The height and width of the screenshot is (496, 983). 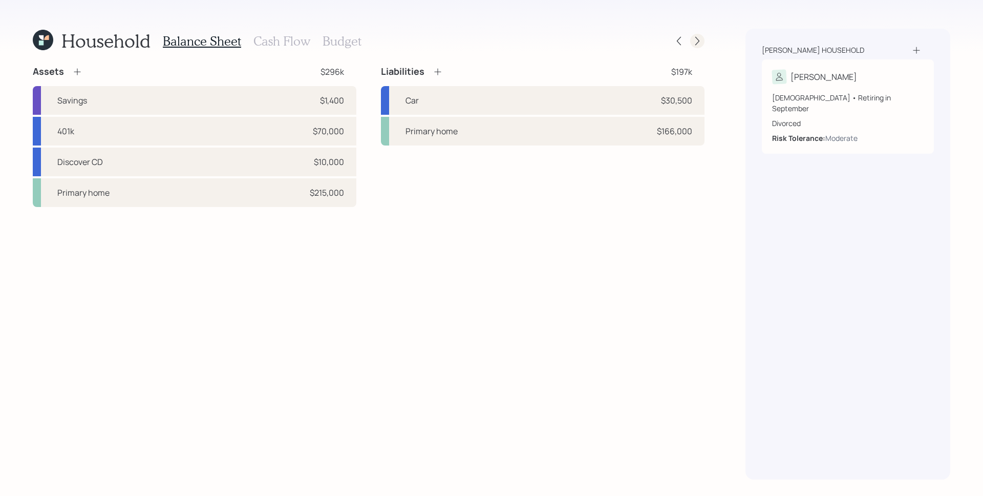 What do you see at coordinates (675, 131) in the screenshot?
I see `div: $166,000` at bounding box center [675, 131].